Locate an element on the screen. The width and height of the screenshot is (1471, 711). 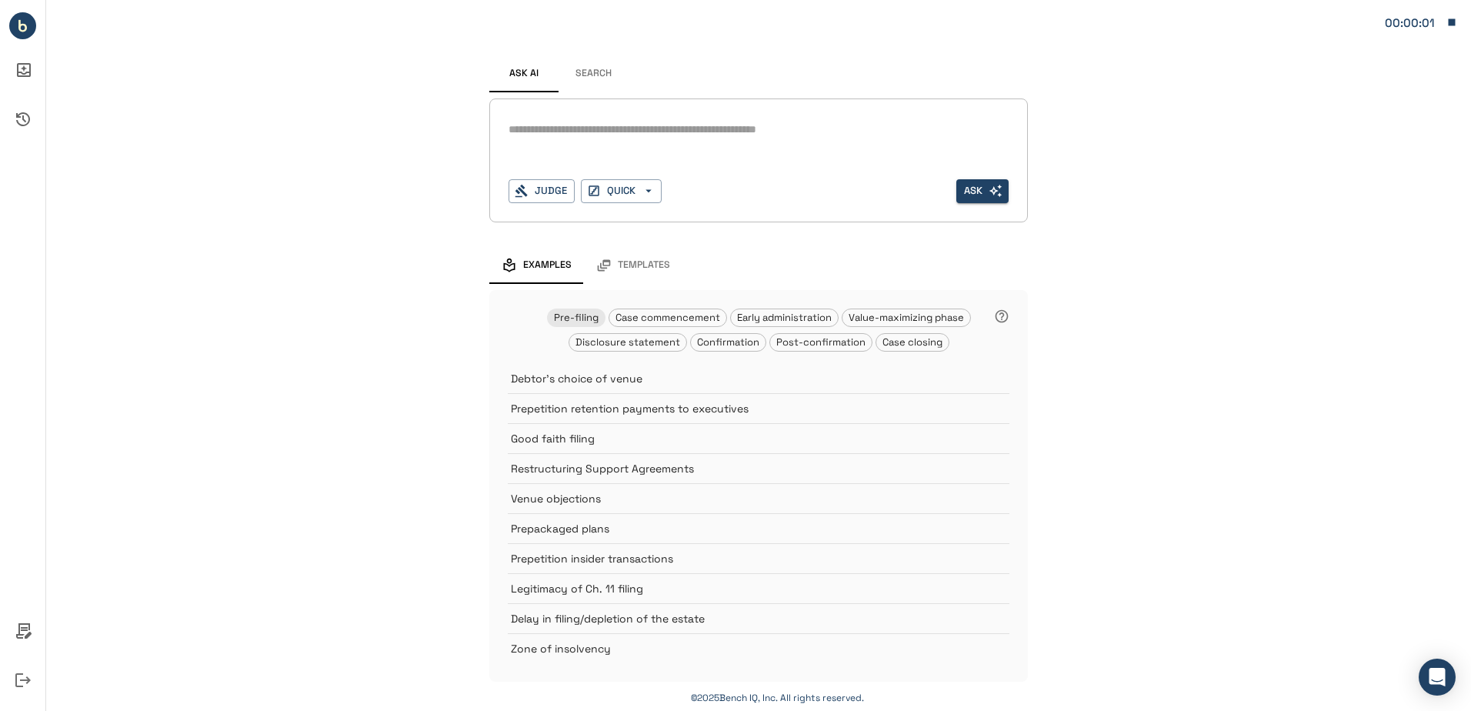
p: Legitimacy of Ch. 11 filing is located at coordinates (741, 589).